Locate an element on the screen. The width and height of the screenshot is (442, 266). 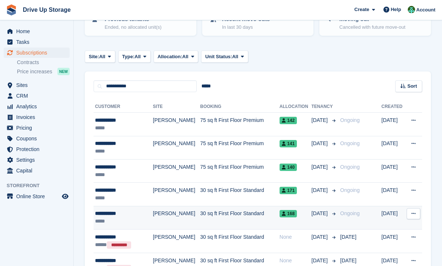
span: 140 is located at coordinates (288, 167).